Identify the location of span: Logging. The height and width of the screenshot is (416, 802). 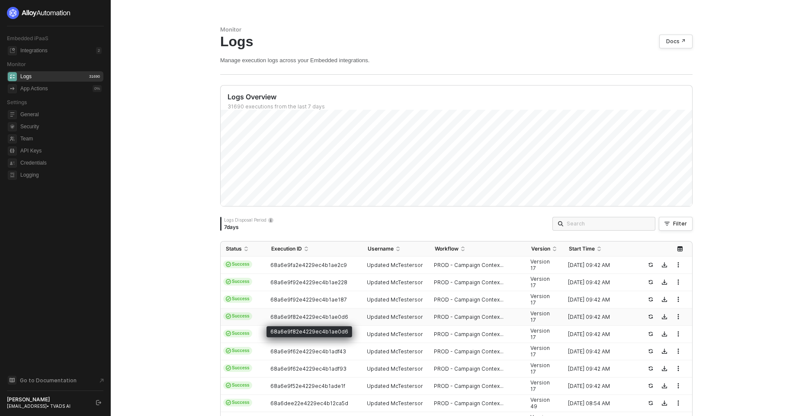
(61, 175).